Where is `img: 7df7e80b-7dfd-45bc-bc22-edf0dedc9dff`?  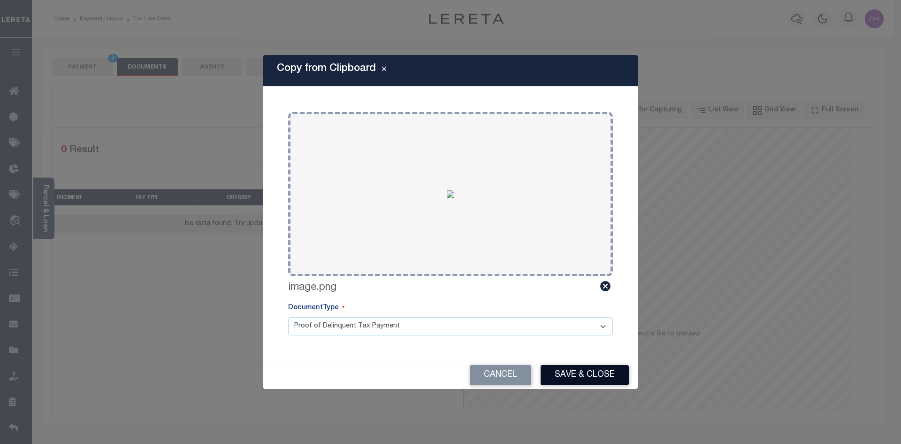 img: 7df7e80b-7dfd-45bc-bc22-edf0dedc9dff is located at coordinates (451, 194).